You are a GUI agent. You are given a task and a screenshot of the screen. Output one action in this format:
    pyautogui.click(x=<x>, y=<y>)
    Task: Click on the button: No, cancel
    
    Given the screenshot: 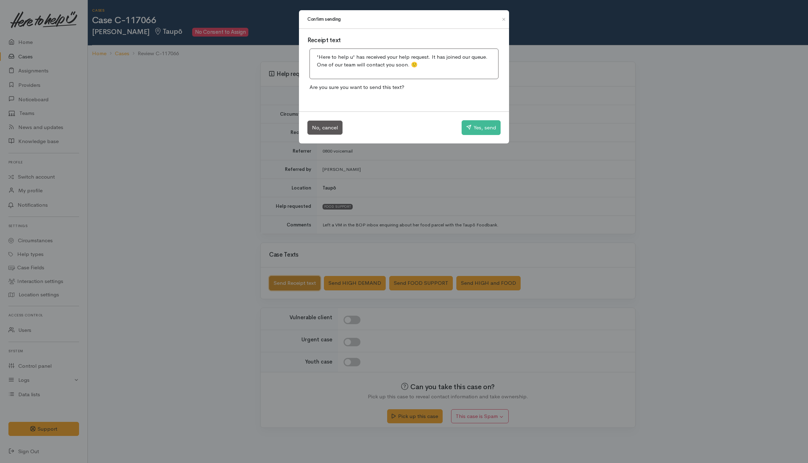 What is the action you would take?
    pyautogui.click(x=325, y=127)
    